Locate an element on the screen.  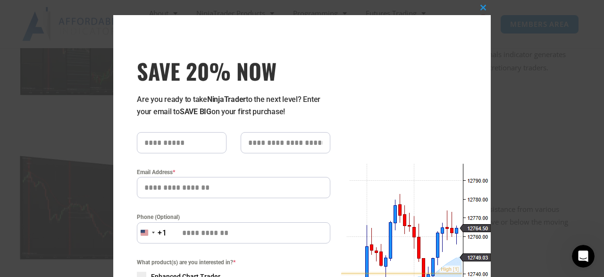
p: Are you ready to take to the next level? Enter your email to on your first purchase! is located at coordinates (234, 106).